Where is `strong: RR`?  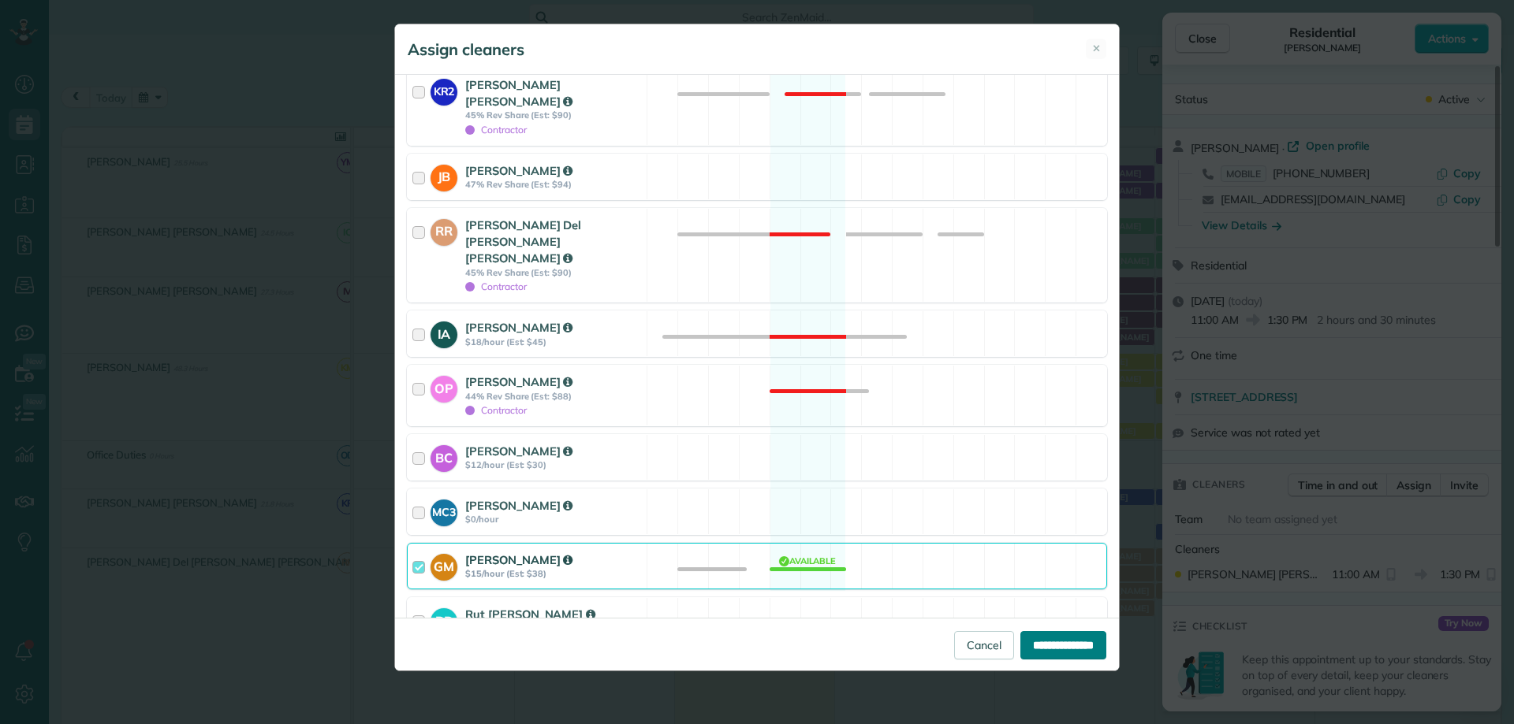
strong: RR is located at coordinates (444, 230).